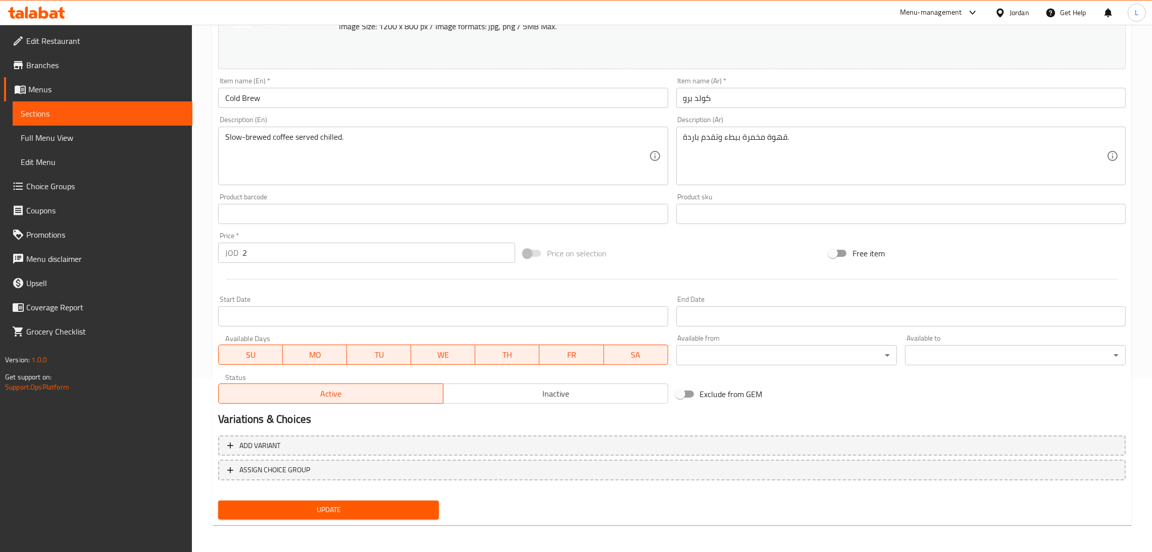 The width and height of the screenshot is (1152, 552). Describe the element at coordinates (39, 360) in the screenshot. I see `span: 1.0.0` at that location.